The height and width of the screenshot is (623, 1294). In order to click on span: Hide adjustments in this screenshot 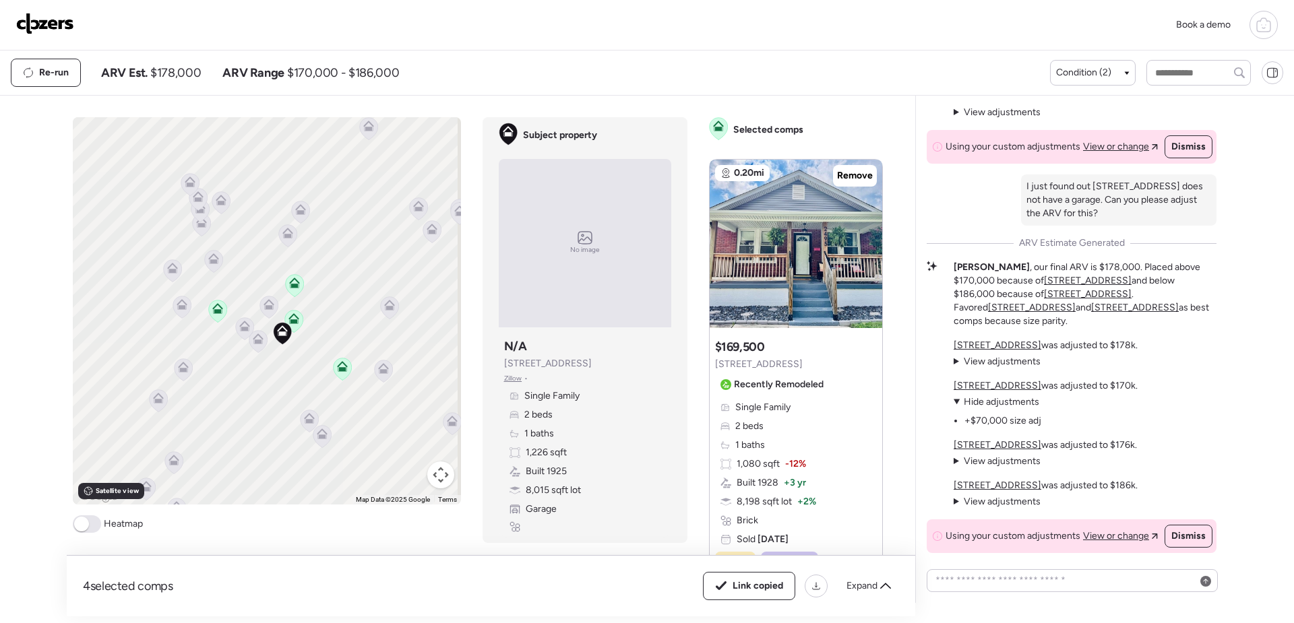, I will do `click(1002, 402)`.